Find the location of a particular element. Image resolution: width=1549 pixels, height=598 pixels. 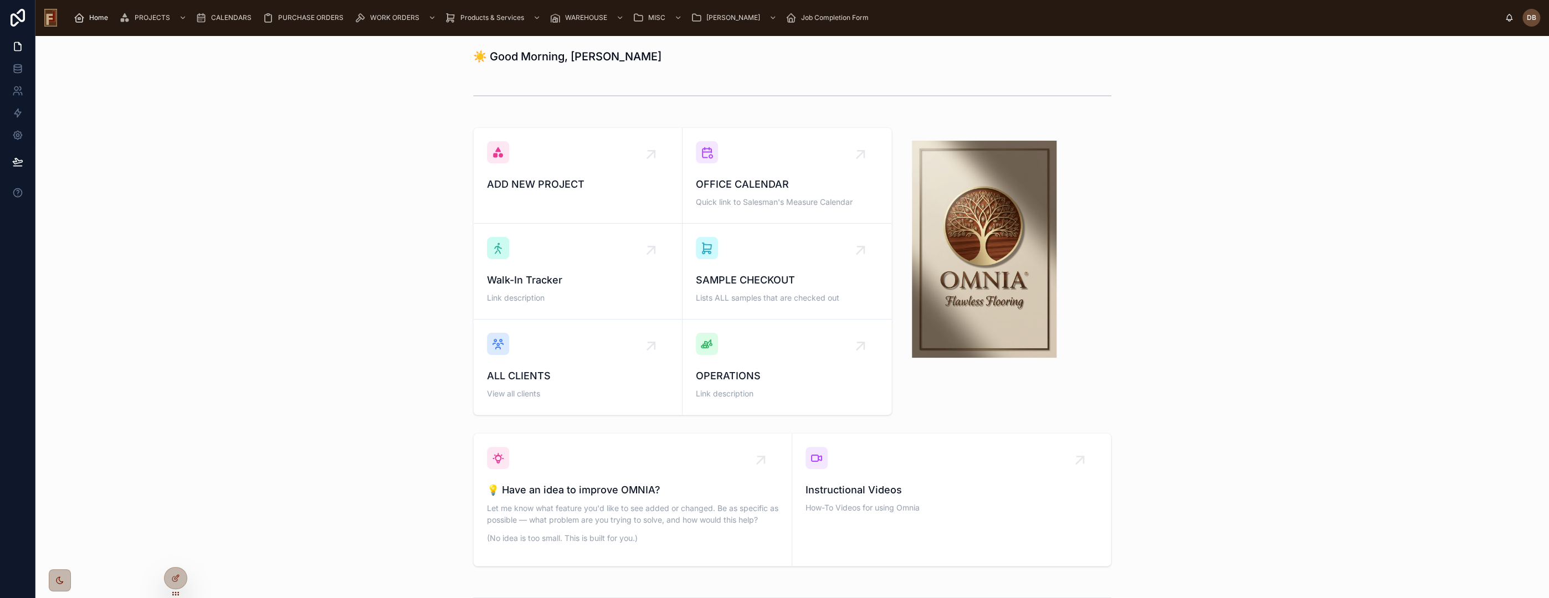

a: WORK ORDERS is located at coordinates (396, 18).